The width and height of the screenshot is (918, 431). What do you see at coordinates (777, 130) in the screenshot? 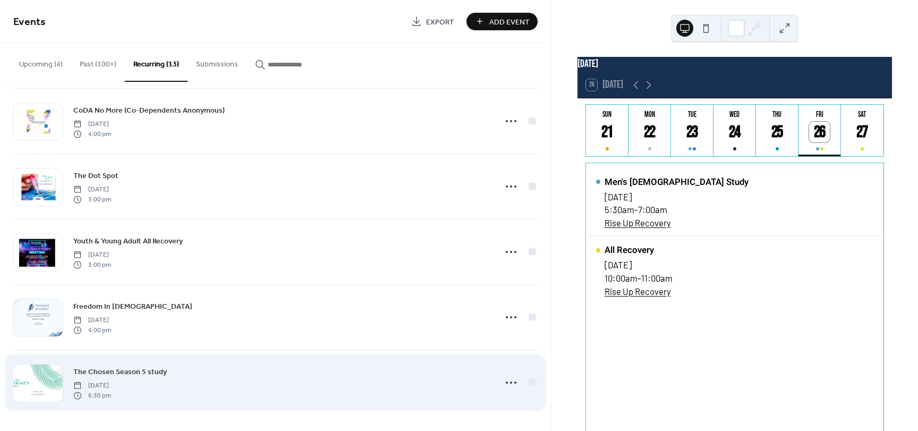
I see `button: Thu25` at bounding box center [777, 130].